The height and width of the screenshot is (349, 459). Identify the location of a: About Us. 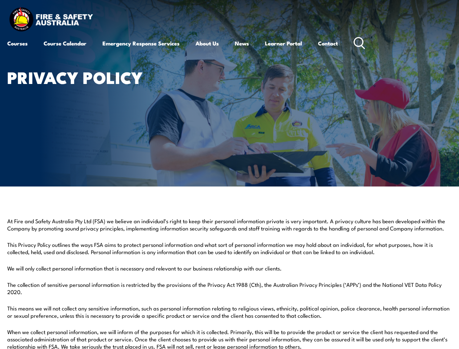
(207, 43).